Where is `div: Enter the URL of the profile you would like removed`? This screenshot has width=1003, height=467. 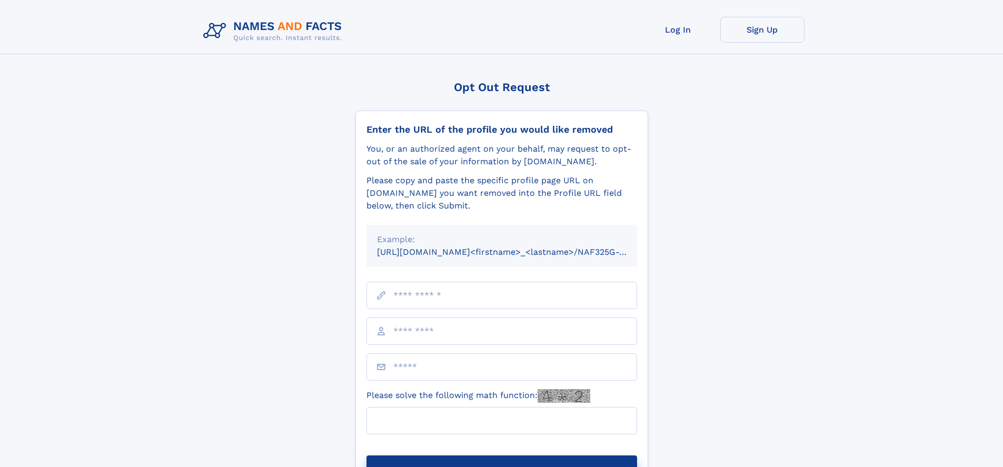 div: Enter the URL of the profile you would like removed is located at coordinates (502, 129).